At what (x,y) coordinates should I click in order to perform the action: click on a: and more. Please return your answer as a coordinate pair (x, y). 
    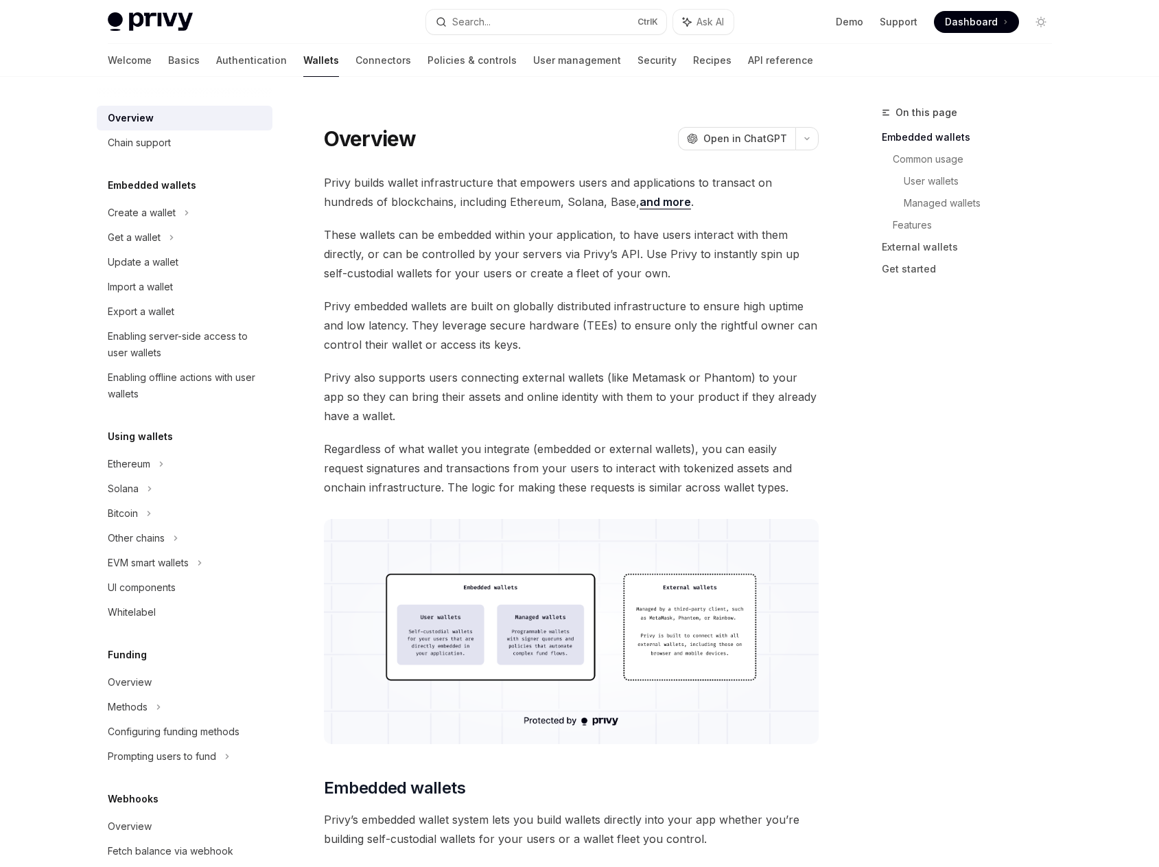
    Looking at the image, I should click on (665, 202).